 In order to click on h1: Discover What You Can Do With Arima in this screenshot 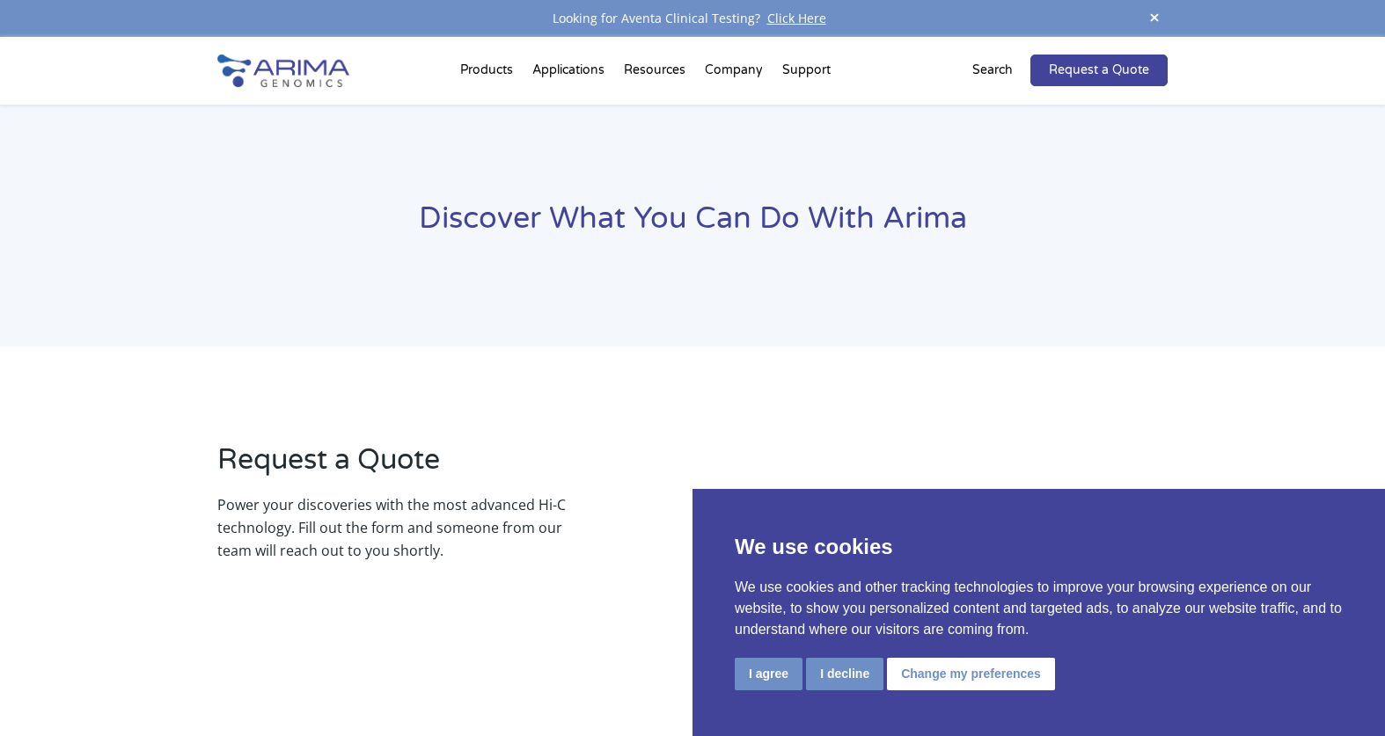, I will do `click(692, 225)`.